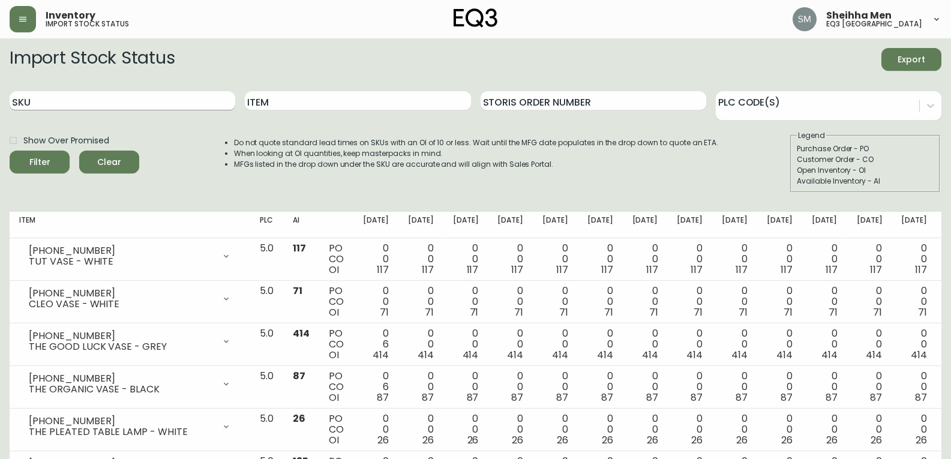  Describe the element at coordinates (109, 162) in the screenshot. I see `span: Clear` at that location.